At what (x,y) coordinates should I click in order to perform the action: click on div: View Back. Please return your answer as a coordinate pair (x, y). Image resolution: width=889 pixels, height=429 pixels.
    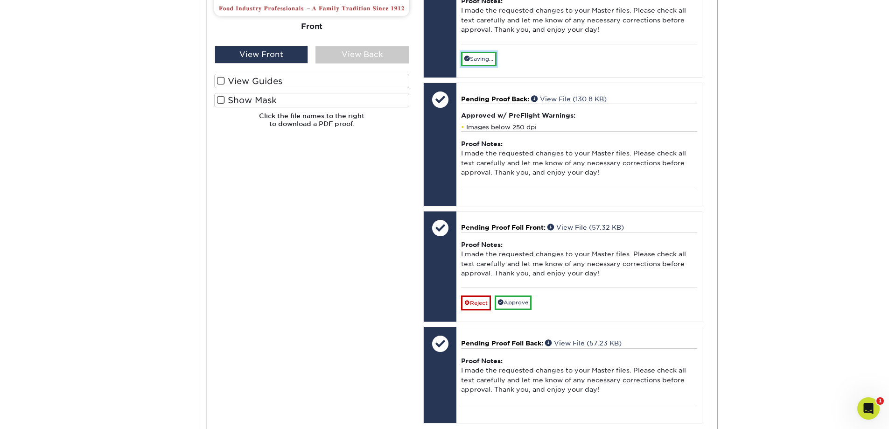
    Looking at the image, I should click on (362, 55).